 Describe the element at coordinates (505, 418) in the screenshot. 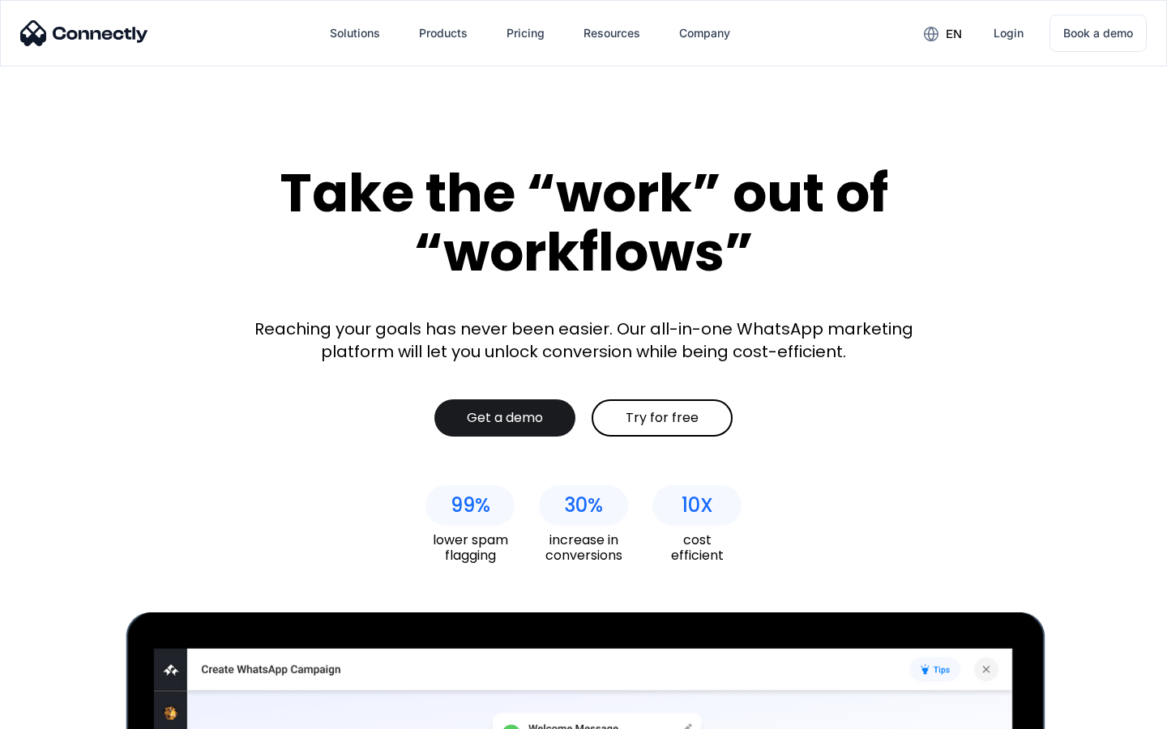

I see `div: Get a demo` at that location.